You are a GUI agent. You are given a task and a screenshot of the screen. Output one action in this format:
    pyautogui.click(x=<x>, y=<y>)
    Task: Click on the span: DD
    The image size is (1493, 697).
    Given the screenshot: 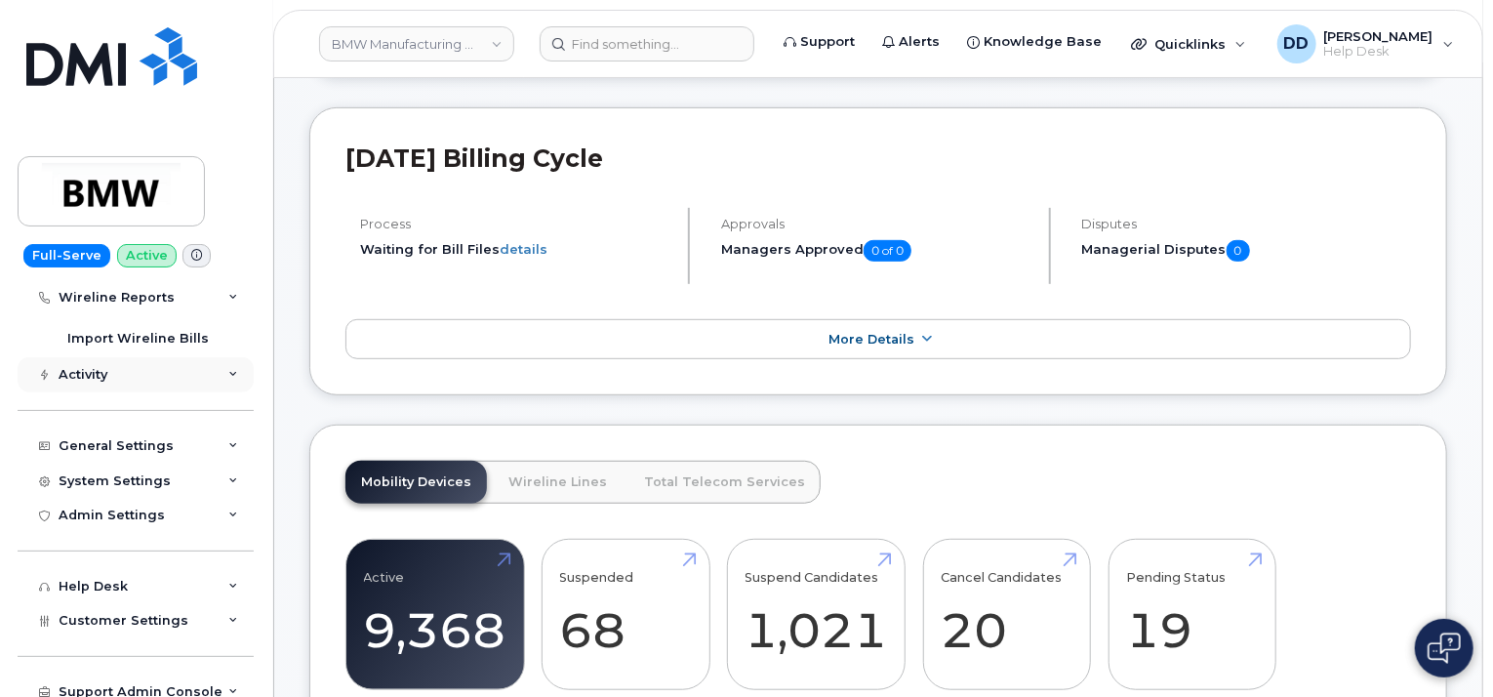 What is the action you would take?
    pyautogui.click(x=1297, y=44)
    